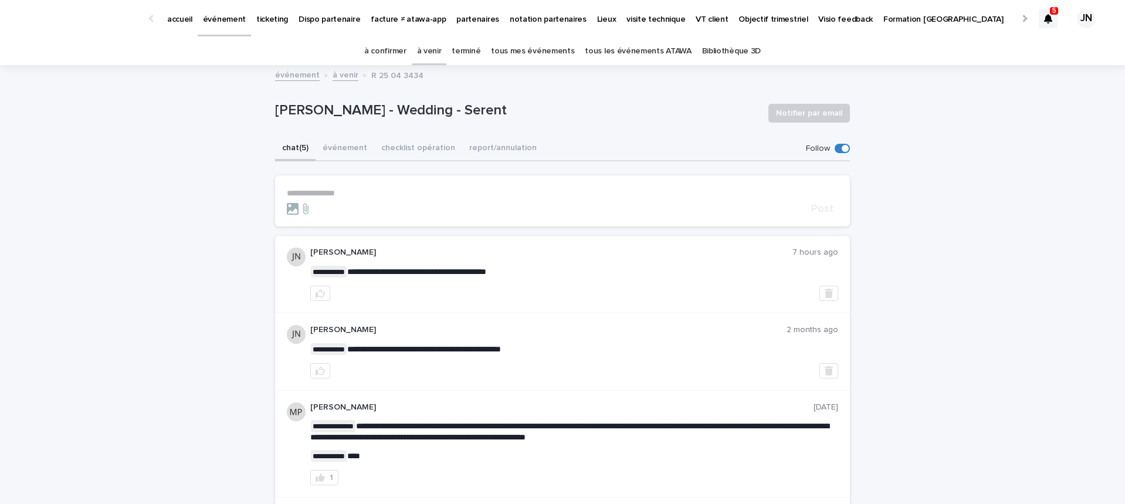 The height and width of the screenshot is (504, 1125). I want to click on a: tous mes événements, so click(532, 51).